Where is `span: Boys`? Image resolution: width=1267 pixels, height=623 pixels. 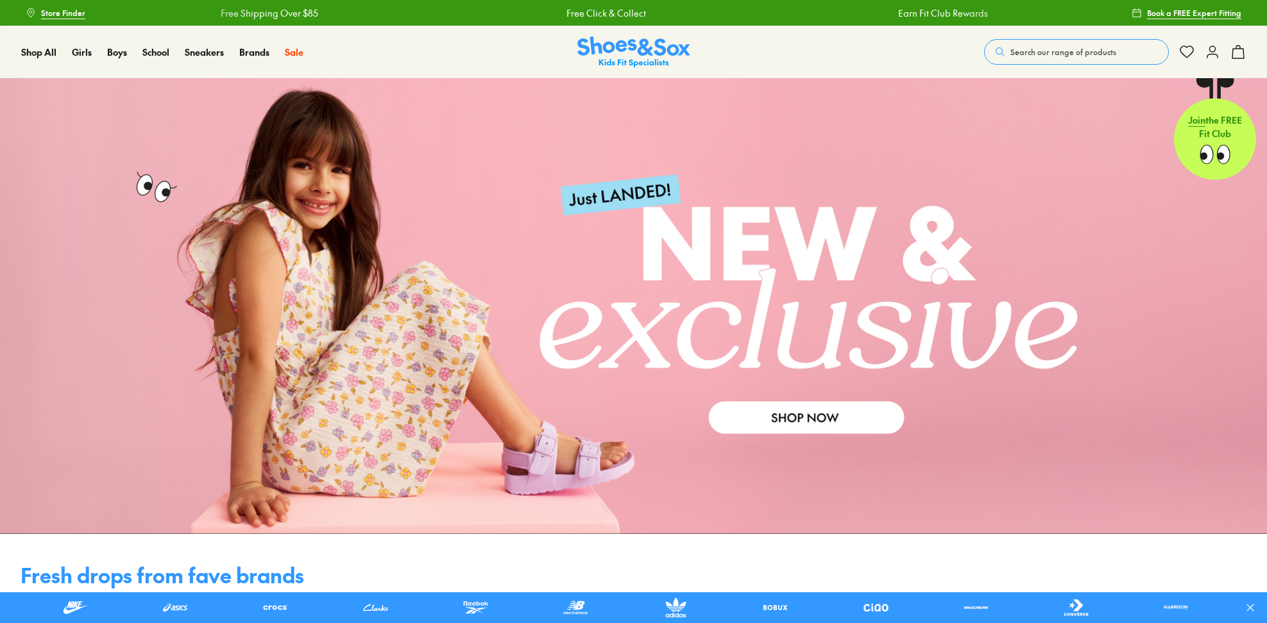 span: Boys is located at coordinates (117, 52).